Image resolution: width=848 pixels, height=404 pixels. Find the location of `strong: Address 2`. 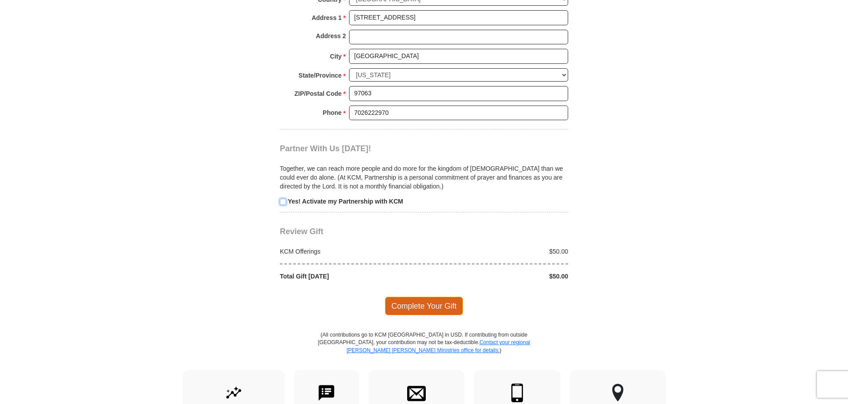

strong: Address 2 is located at coordinates (331, 36).